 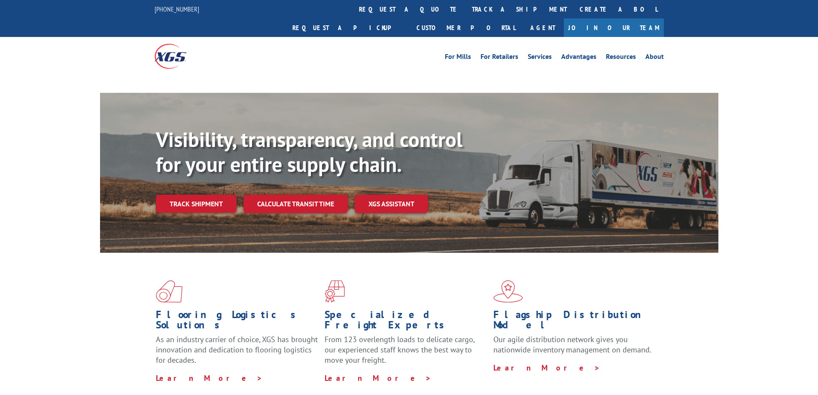 What do you see at coordinates (466, 27) in the screenshot?
I see `a: Customer Portal` at bounding box center [466, 27].